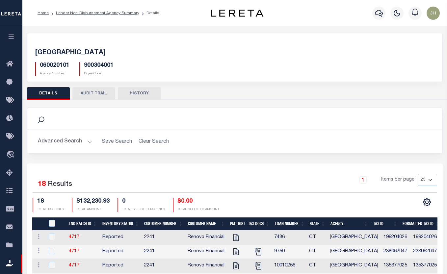 The image size is (447, 274). Describe the element at coordinates (317, 224) in the screenshot. I see `th: State: activate to sort column ascending` at that location.